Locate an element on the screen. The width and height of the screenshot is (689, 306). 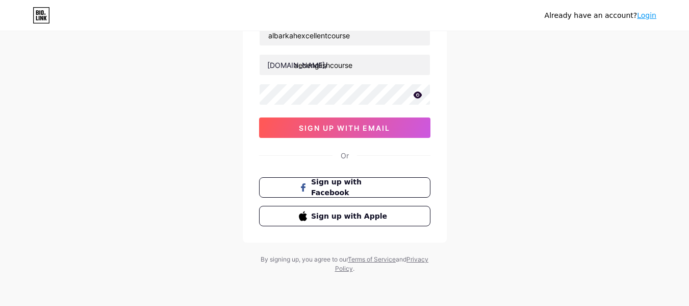
a: Sign up with Apple is located at coordinates (345, 216).